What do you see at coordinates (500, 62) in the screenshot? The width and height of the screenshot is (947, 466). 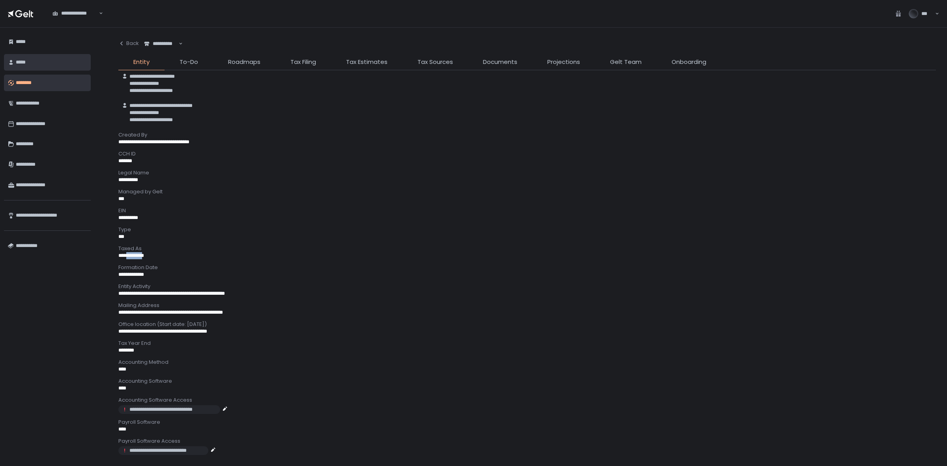 I see `span: Documents` at bounding box center [500, 62].